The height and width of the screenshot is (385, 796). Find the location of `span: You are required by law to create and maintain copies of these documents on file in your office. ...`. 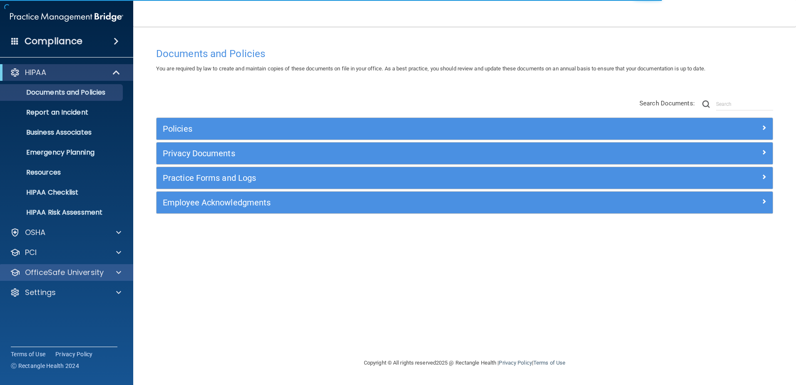

span: You are required by law to create and maintain copies of these documents on file in your office. ... is located at coordinates (430, 68).